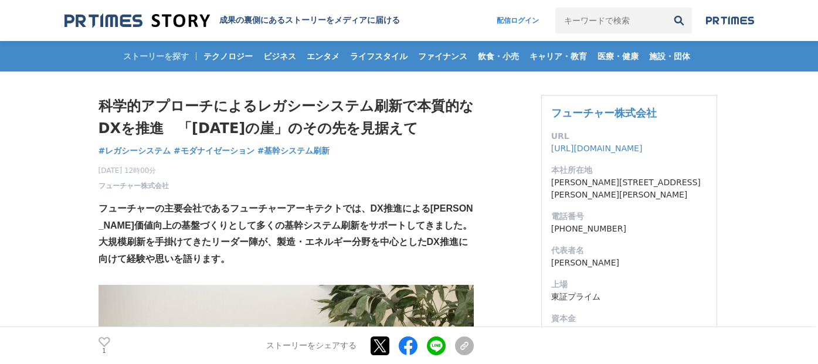 Image resolution: width=818 pixels, height=364 pixels. Describe the element at coordinates (618, 56) in the screenshot. I see `a: 医療・健康` at that location.